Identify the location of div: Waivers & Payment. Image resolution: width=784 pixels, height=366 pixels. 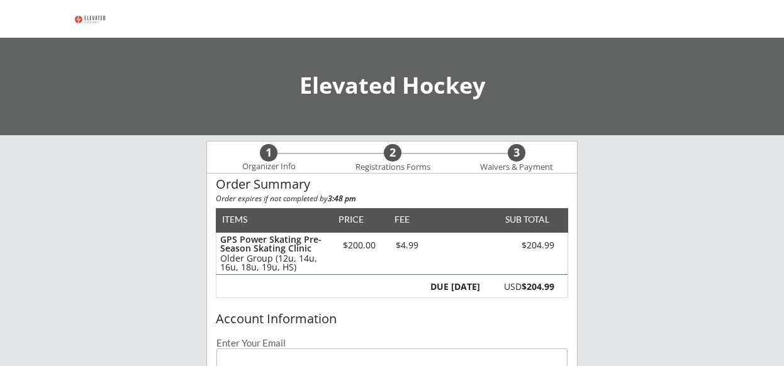
(516, 167).